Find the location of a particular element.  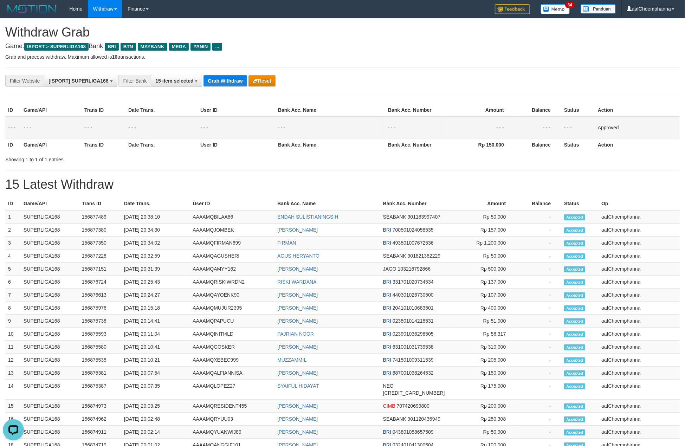

td: 156877228 is located at coordinates (100, 256).